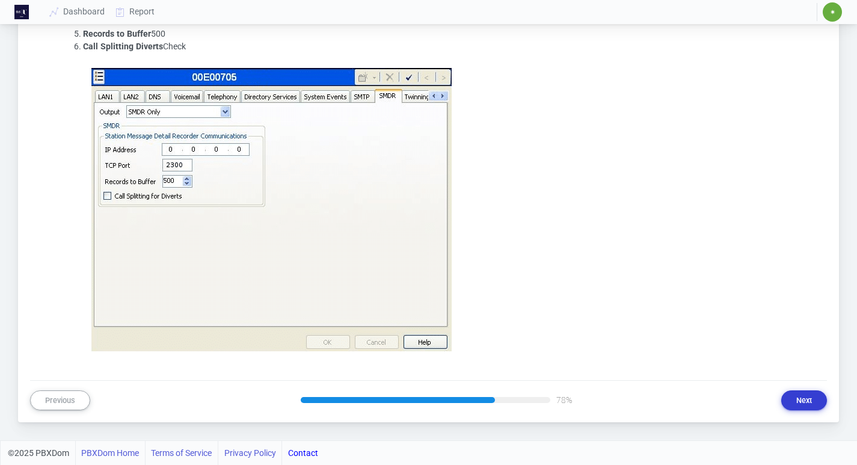 The width and height of the screenshot is (857, 465). What do you see at coordinates (123, 46) in the screenshot?
I see `b: Call Splitting Diverts` at bounding box center [123, 46].